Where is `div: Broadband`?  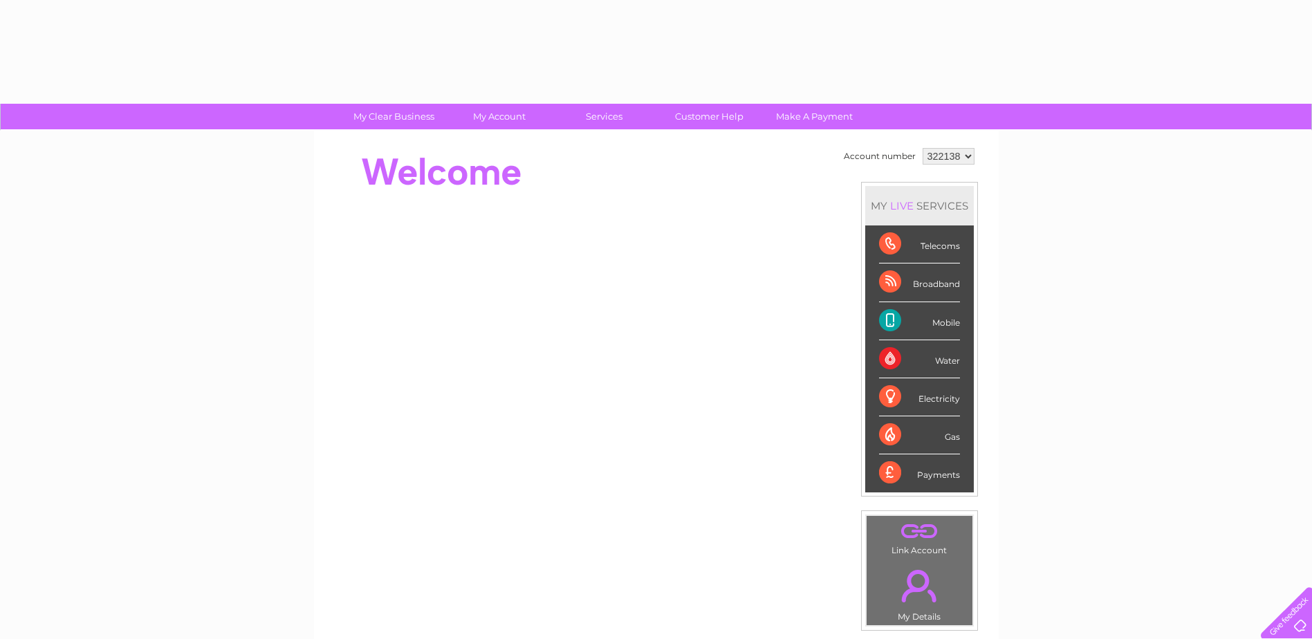 div: Broadband is located at coordinates (919, 282).